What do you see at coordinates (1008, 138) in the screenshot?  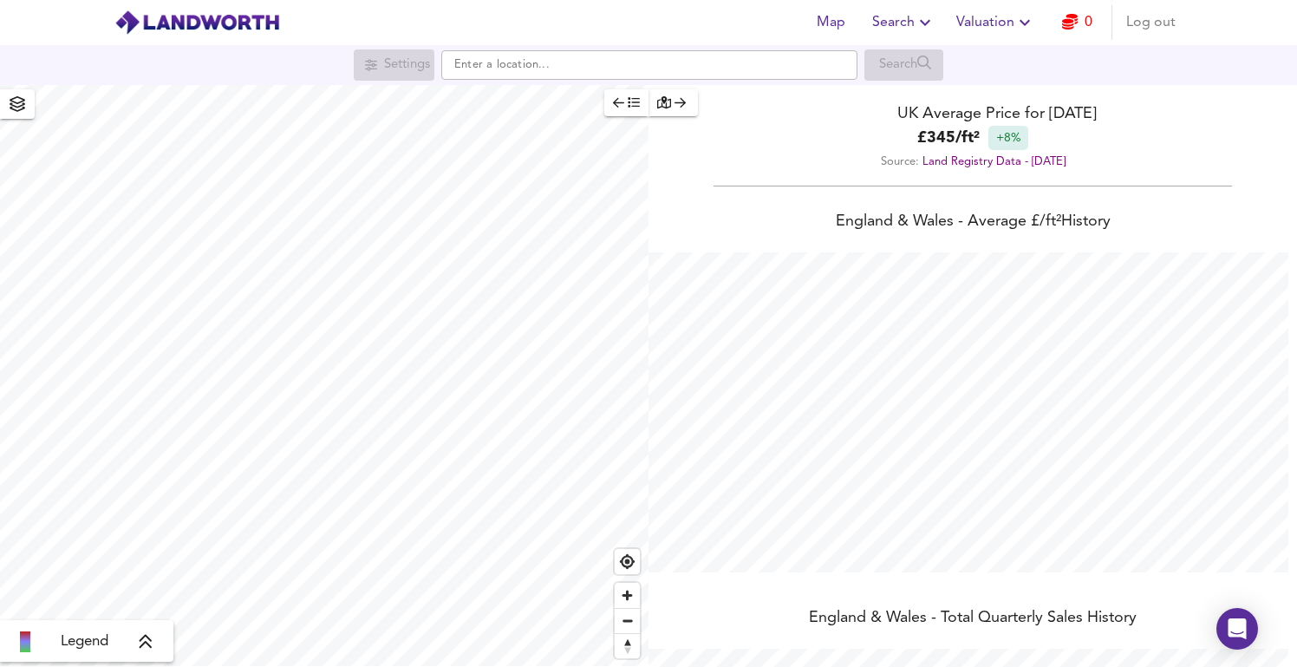 I see `div: +8%` at bounding box center [1008, 138].